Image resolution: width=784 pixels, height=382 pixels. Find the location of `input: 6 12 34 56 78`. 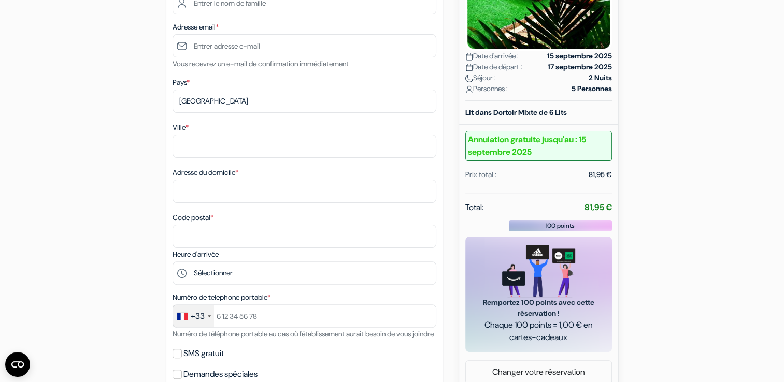

input: 6 12 34 56 78 is located at coordinates (304, 316).